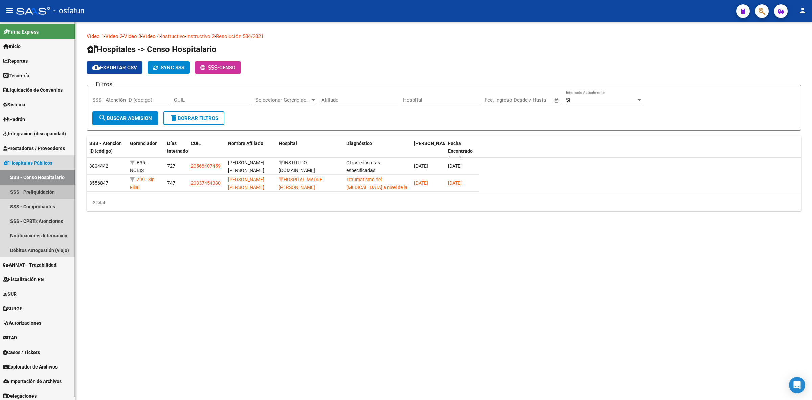 This screenshot has height=400, width=812. What do you see at coordinates (206, 166) in the screenshot?
I see `span: 20568407459` at bounding box center [206, 166].